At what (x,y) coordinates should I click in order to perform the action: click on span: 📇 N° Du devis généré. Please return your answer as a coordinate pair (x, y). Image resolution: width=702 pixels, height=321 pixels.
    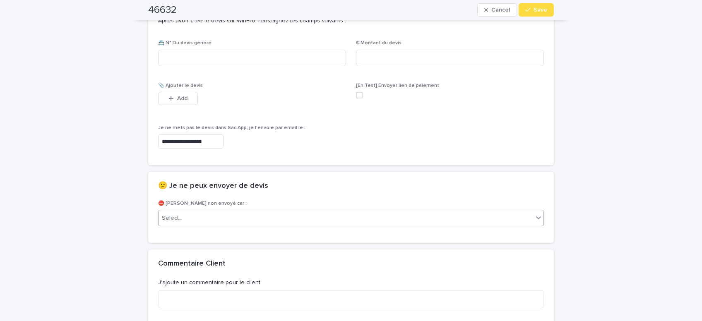
    Looking at the image, I should click on (185, 43).